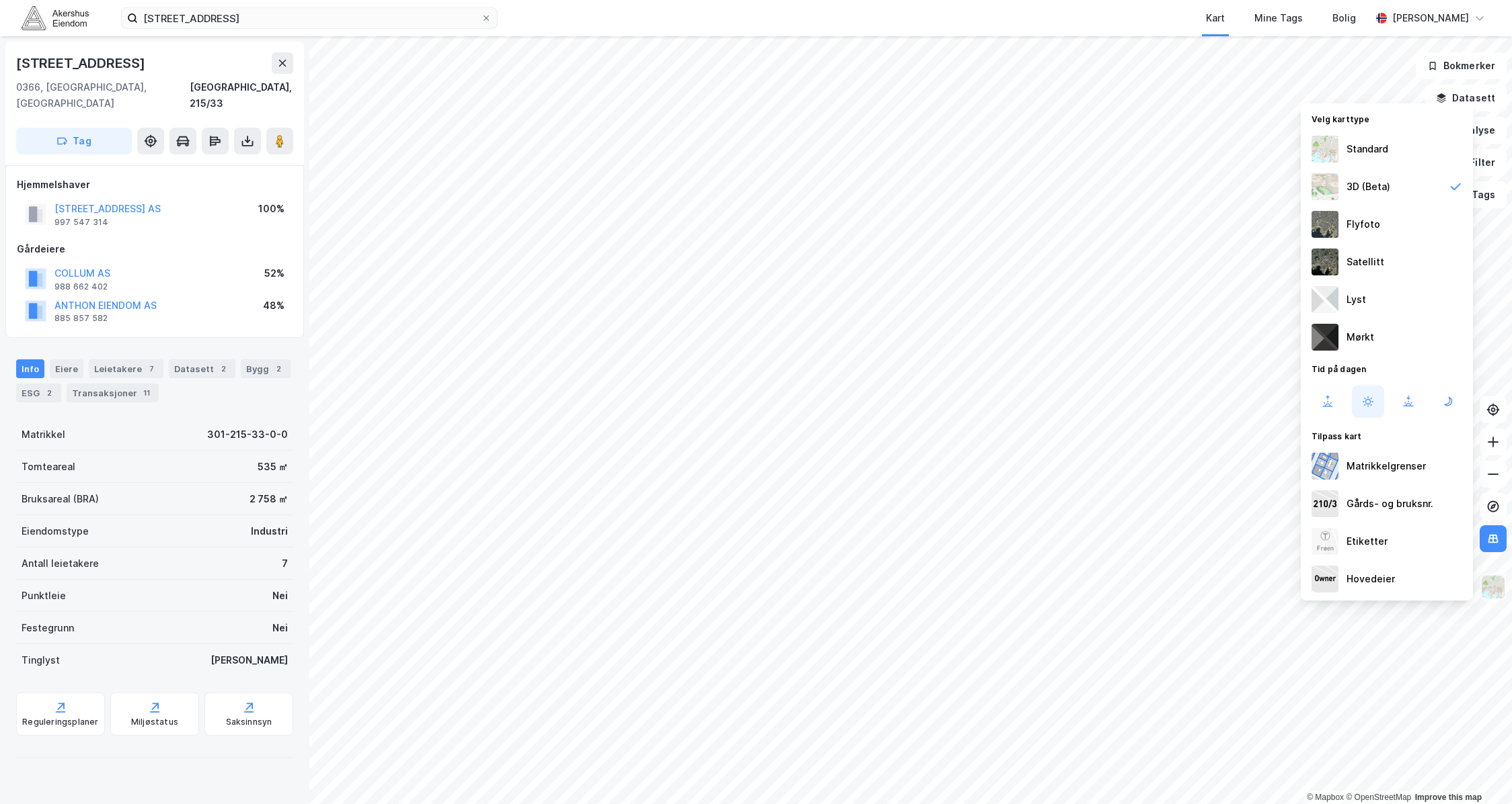  I want to click on div: Reguleringsplaner, so click(60, 723).